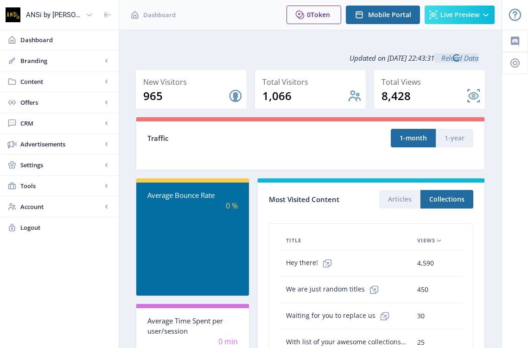 Image resolution: width=528 pixels, height=348 pixels. What do you see at coordinates (66, 228) in the screenshot?
I see `span: Logout` at bounding box center [66, 228].